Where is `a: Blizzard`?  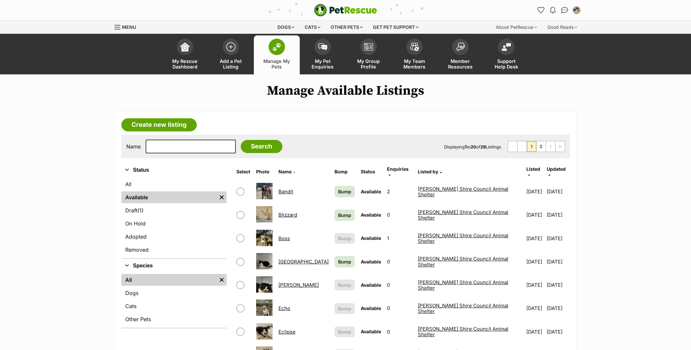 a: Blizzard is located at coordinates (288, 215).